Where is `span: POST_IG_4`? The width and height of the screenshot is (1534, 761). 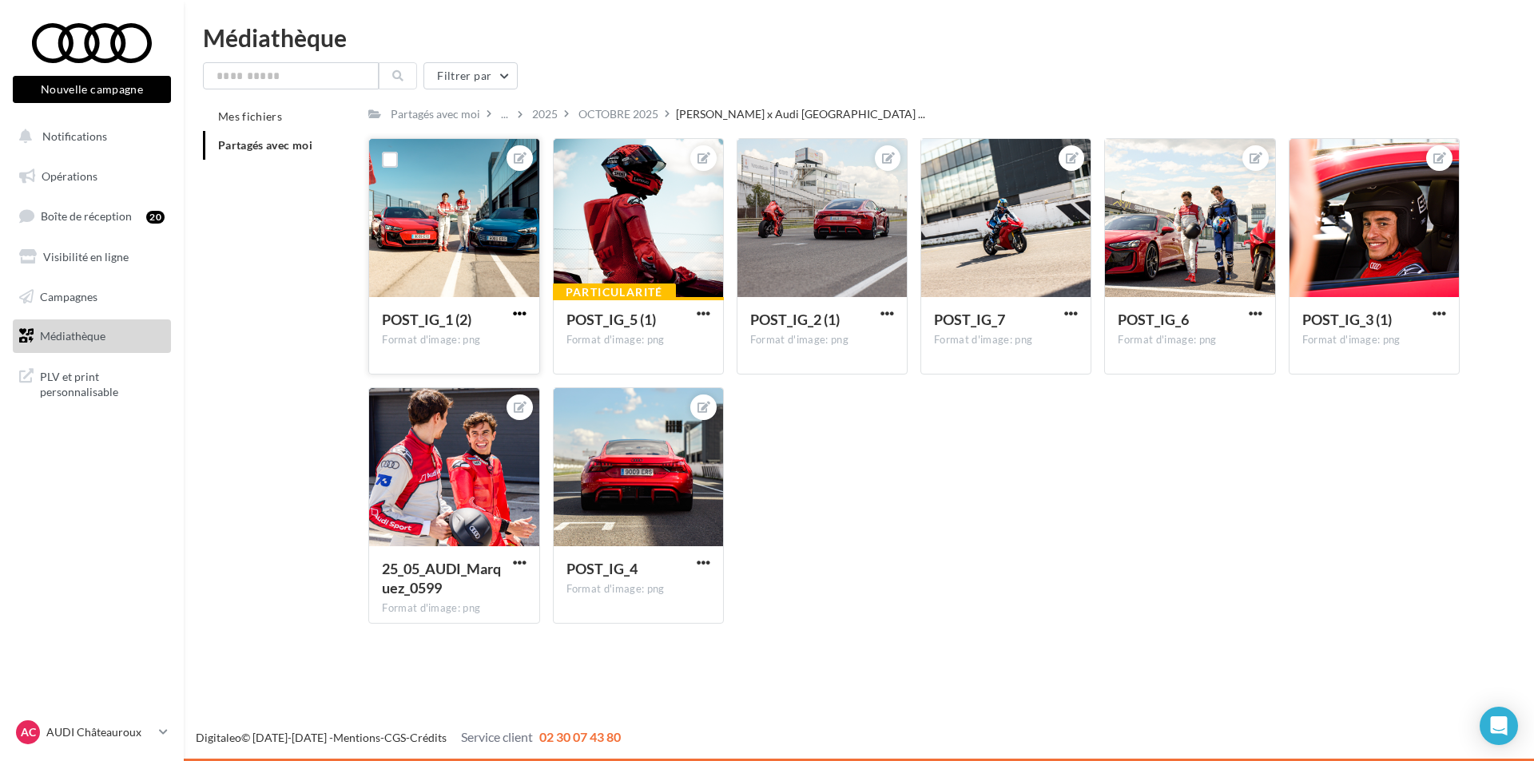 span: POST_IG_4 is located at coordinates (601, 569).